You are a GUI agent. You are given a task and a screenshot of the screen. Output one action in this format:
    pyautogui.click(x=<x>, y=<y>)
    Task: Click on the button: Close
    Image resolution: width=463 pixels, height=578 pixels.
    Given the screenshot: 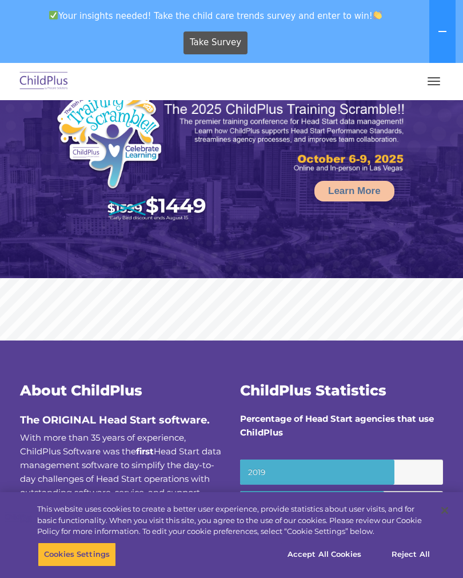 What is the action you would take?
    pyautogui.click(x=445, y=510)
    